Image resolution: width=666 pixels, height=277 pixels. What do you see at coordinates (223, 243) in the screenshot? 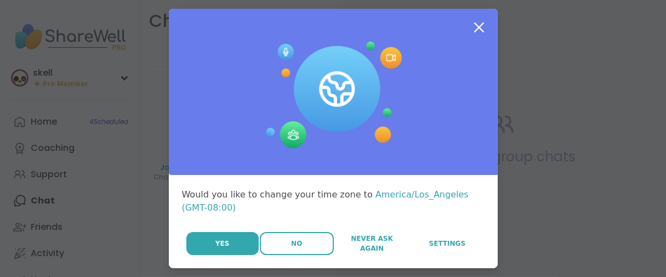
I see `button: Yes` at bounding box center [223, 243].